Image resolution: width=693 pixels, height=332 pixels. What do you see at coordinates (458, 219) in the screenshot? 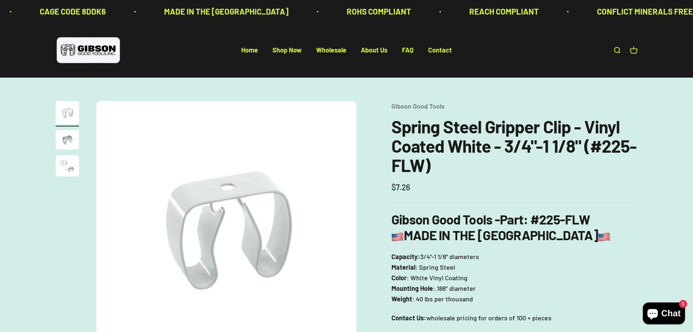
I see `b: Gibson Good Tools -` at bounding box center [458, 219].